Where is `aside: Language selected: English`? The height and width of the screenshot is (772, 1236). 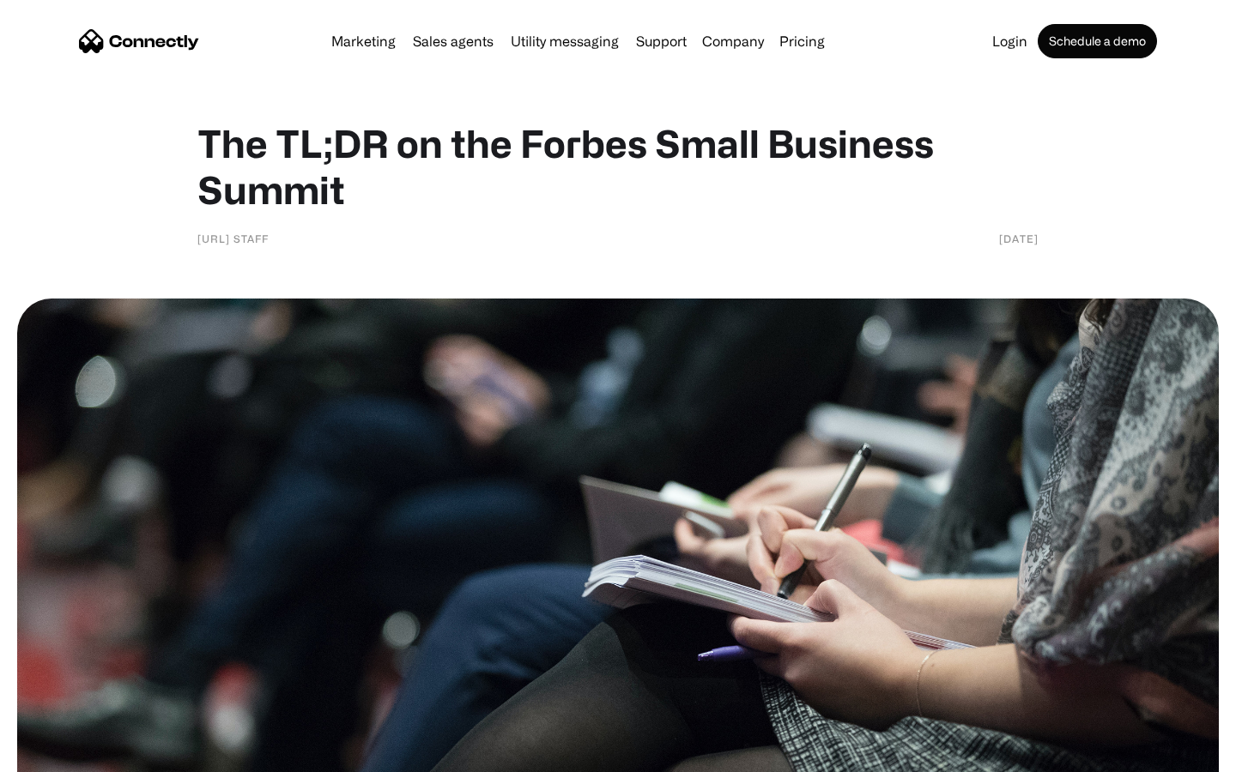
aside: Language selected: English is located at coordinates (60, 754).